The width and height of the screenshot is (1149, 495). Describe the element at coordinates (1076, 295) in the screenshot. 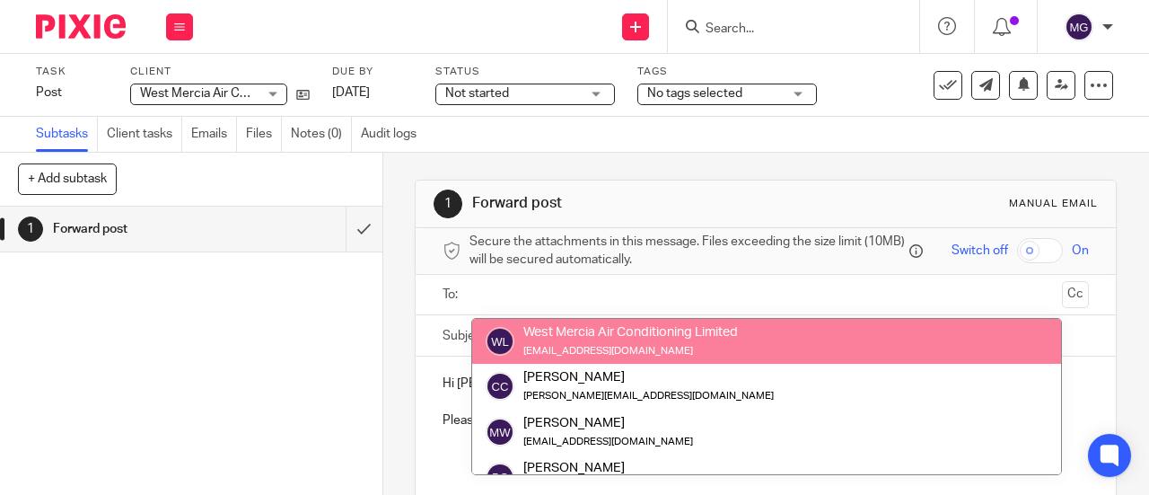

I see `button: Cc` at that location.